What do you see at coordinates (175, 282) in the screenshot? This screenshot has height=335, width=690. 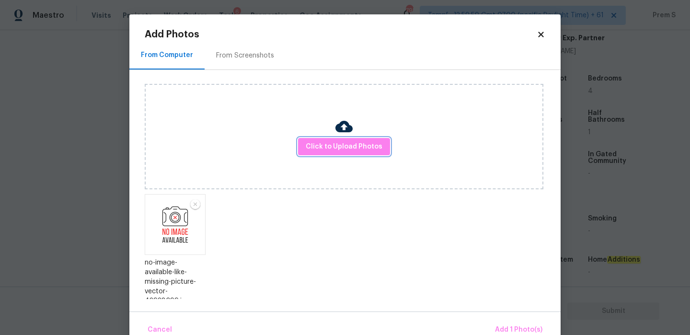 I see `div: no-image-available-like-missing-picture-vector-43938299.jpg` at bounding box center [175, 282].